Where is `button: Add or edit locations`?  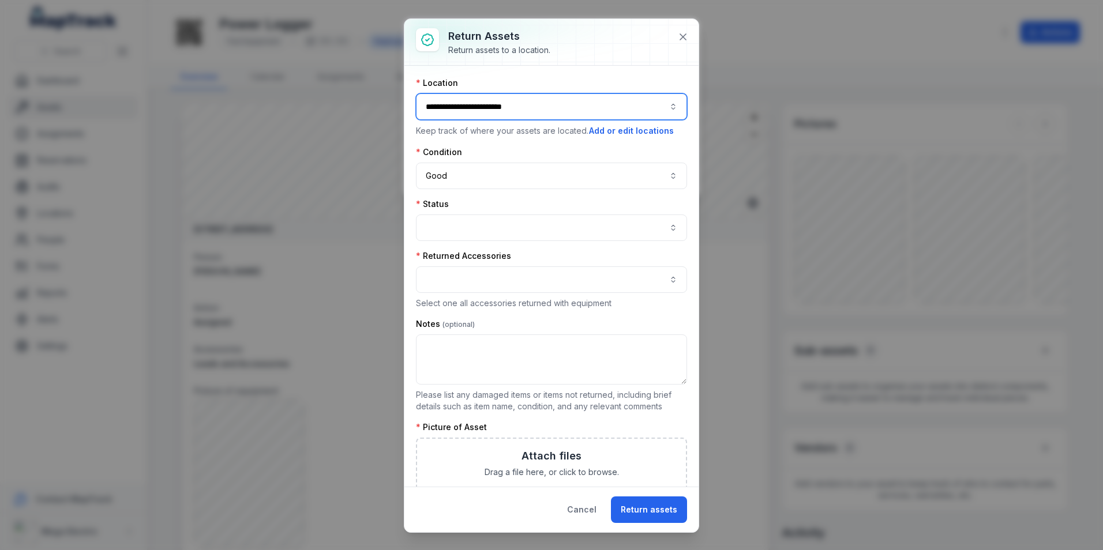
button: Add or edit locations is located at coordinates (631, 131).